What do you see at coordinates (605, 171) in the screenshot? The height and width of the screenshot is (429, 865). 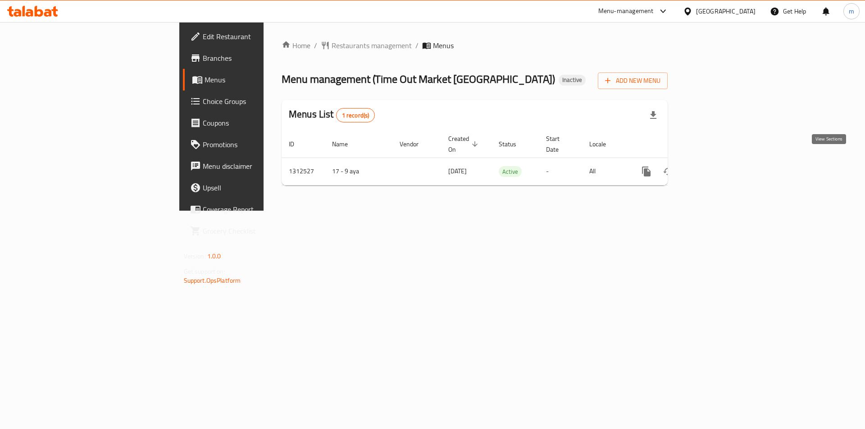 I see `td: All` at bounding box center [605, 171].